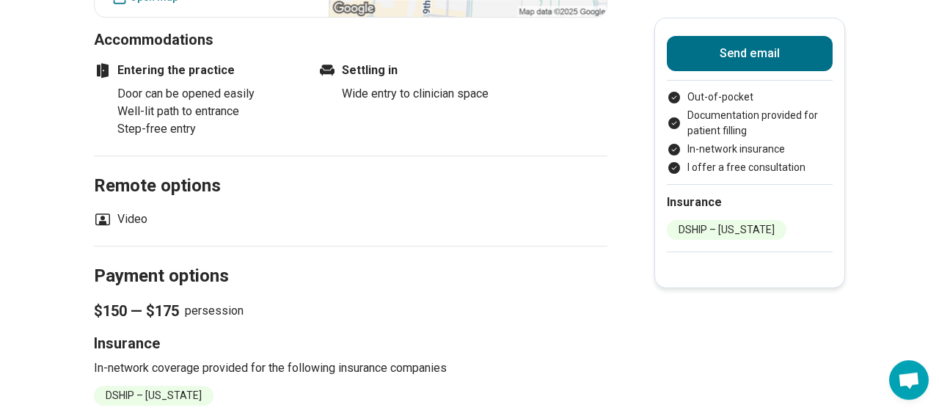 The width and height of the screenshot is (939, 410). Describe the element at coordinates (351, 169) in the screenshot. I see `h2: Remote options` at that location.